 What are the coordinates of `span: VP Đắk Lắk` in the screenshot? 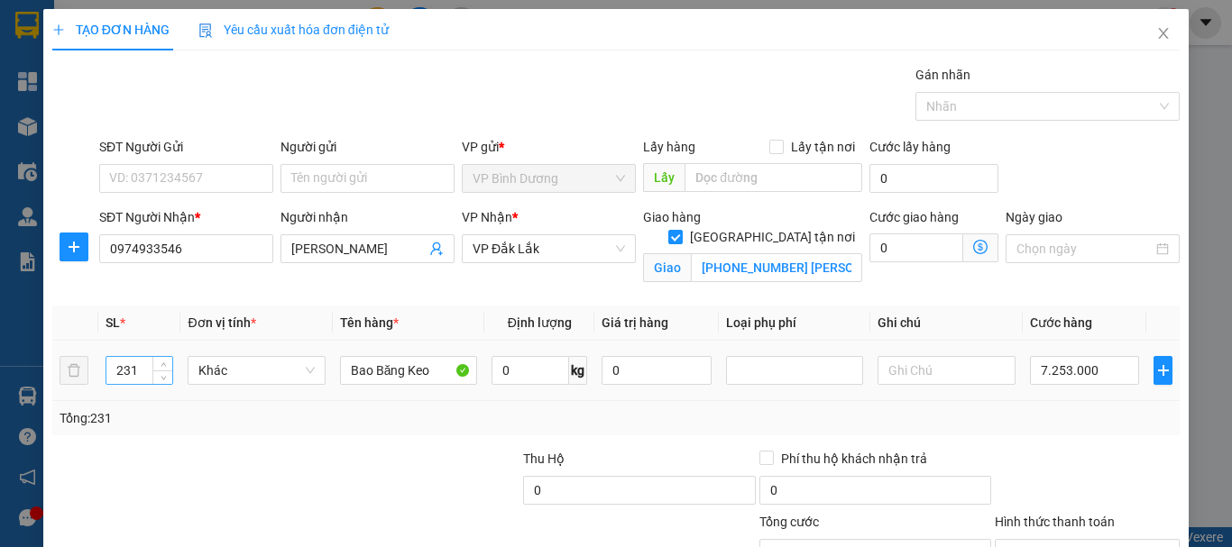 It's located at (548, 249).